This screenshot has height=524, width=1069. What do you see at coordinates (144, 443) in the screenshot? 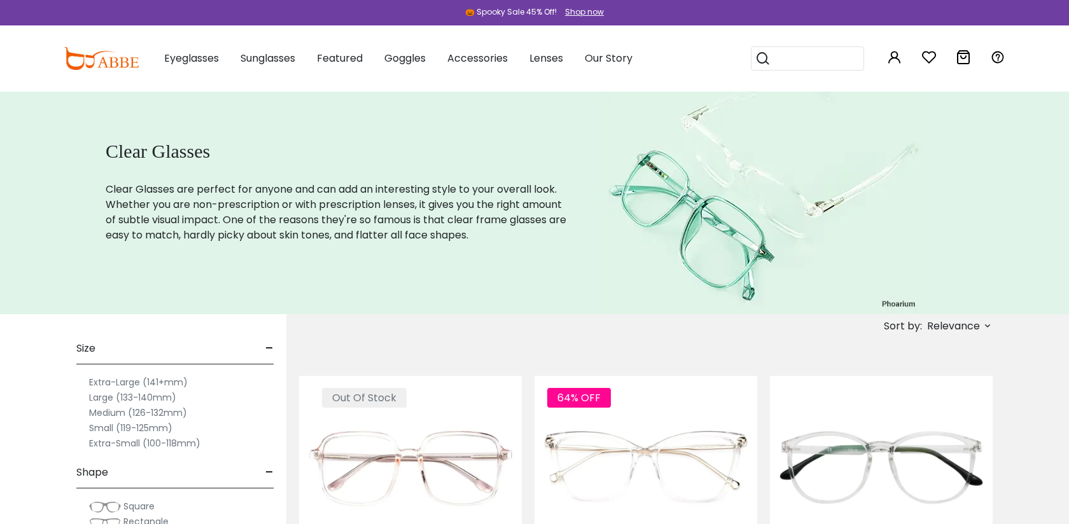
I see `label: Extra-Small (100-118mm)` at bounding box center [144, 443].